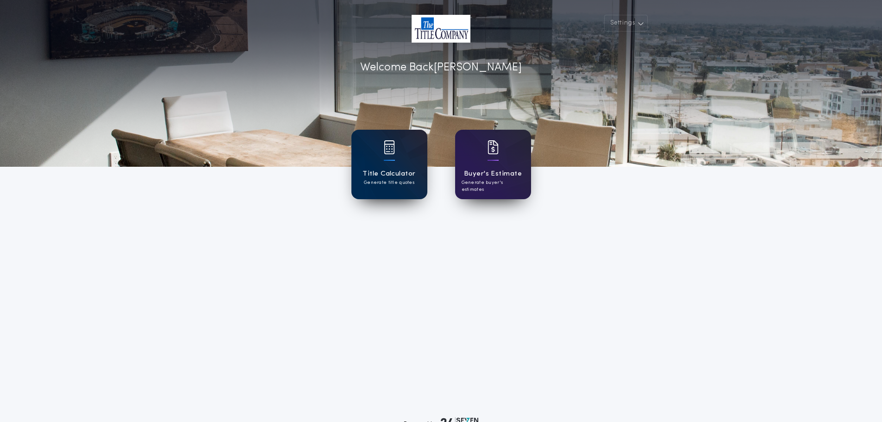 This screenshot has width=882, height=422. What do you see at coordinates (389, 182) in the screenshot?
I see `p: Generate title quotes` at bounding box center [389, 182].